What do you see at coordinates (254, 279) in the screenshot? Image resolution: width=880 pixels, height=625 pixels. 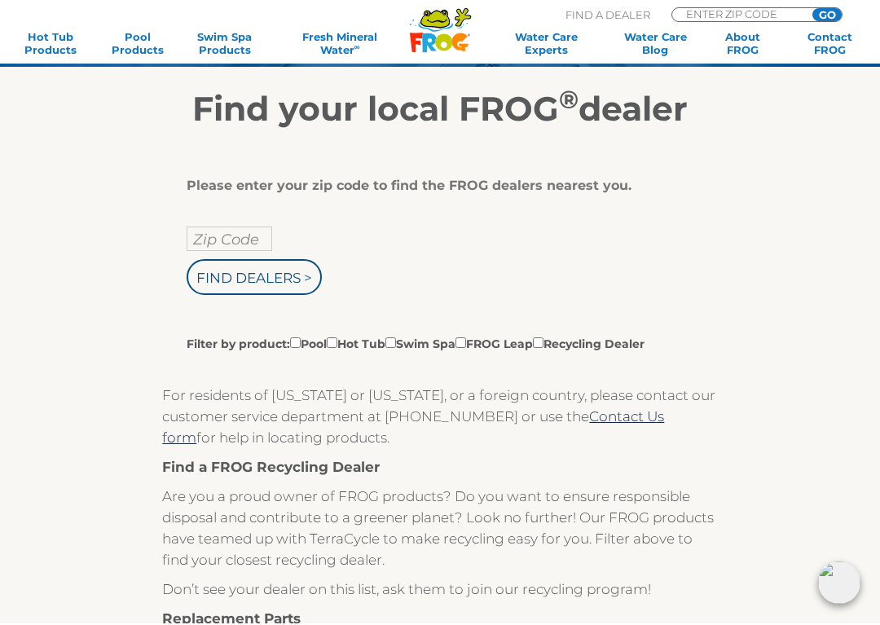 I see `input: Find Dealers >` at bounding box center [254, 279].